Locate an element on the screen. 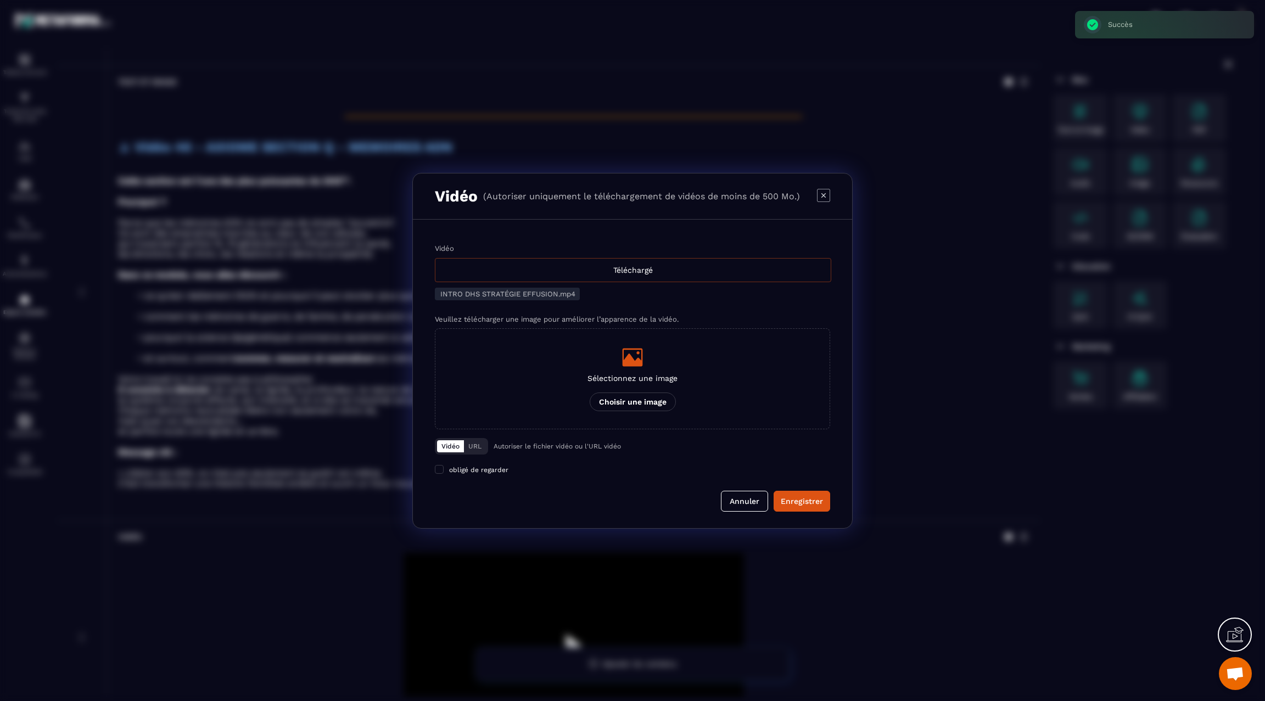  button: Enregistrer is located at coordinates (802, 501).